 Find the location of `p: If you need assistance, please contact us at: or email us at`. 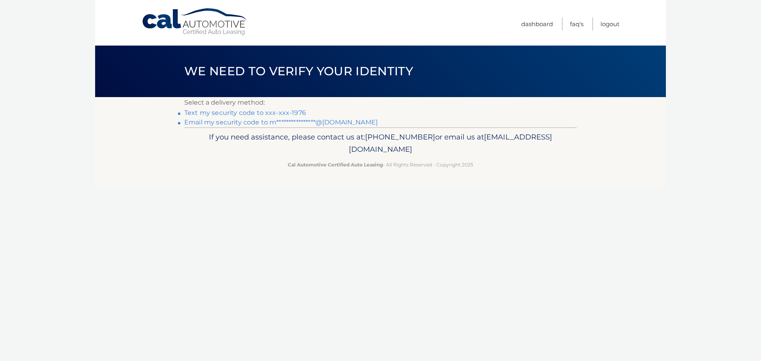

p: If you need assistance, please contact us at: or email us at is located at coordinates (380, 143).